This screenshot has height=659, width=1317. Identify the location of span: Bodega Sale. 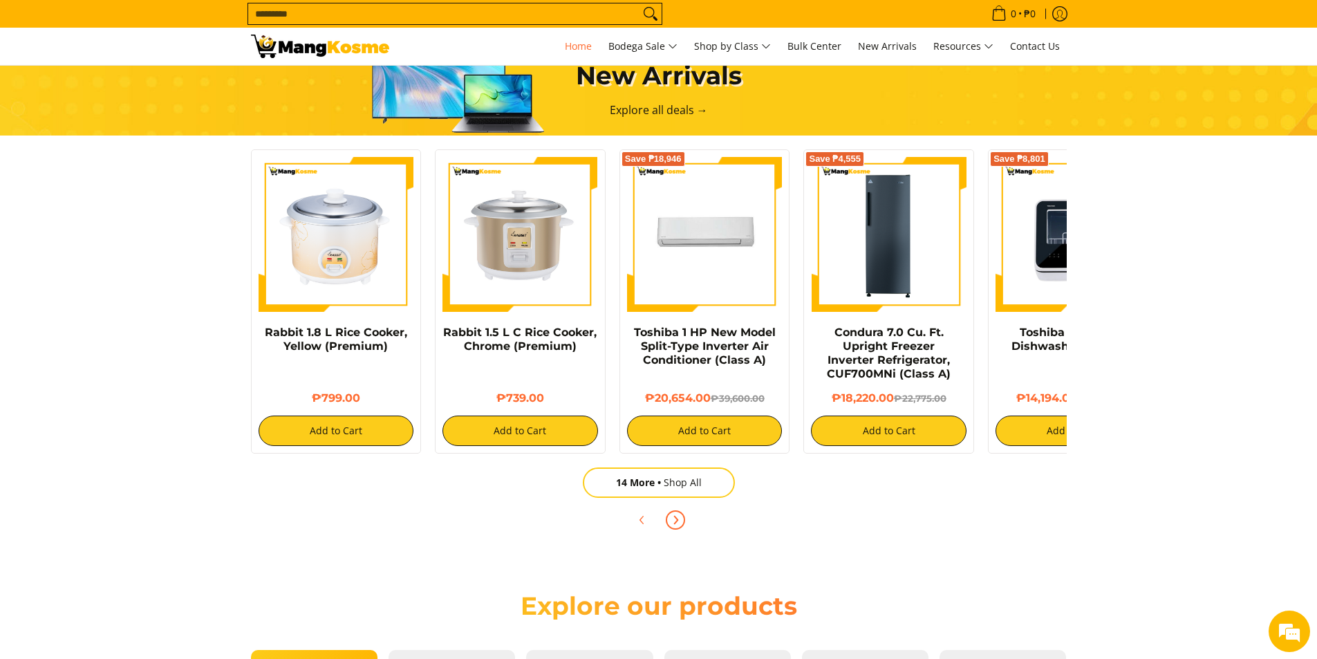
(643, 46).